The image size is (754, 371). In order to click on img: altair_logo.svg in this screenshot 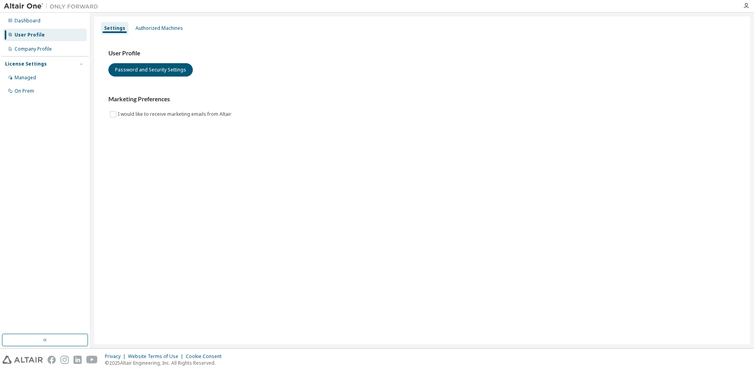, I will do `click(22, 360)`.